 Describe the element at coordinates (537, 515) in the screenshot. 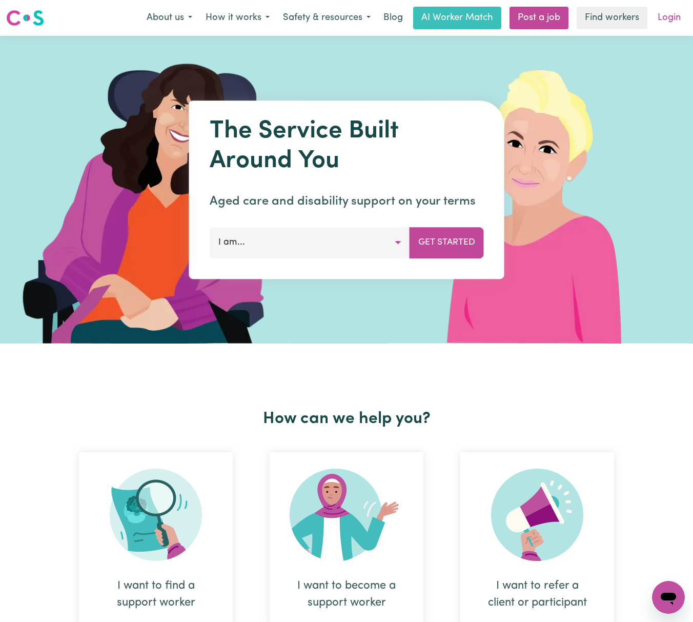

I see `img: Refer` at that location.